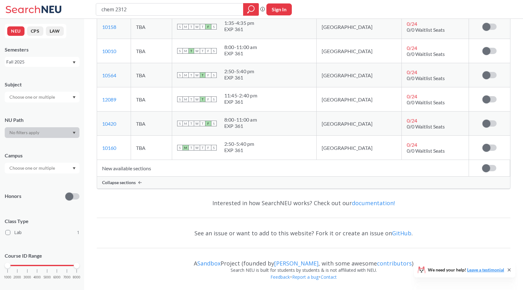 Image resolution: width=523 pixels, height=290 pixels. I want to click on a: 10420, so click(109, 124).